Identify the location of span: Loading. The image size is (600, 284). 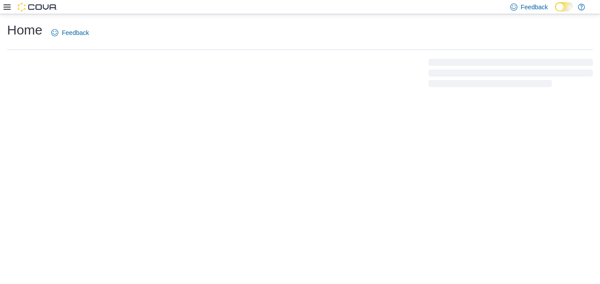
(511, 75).